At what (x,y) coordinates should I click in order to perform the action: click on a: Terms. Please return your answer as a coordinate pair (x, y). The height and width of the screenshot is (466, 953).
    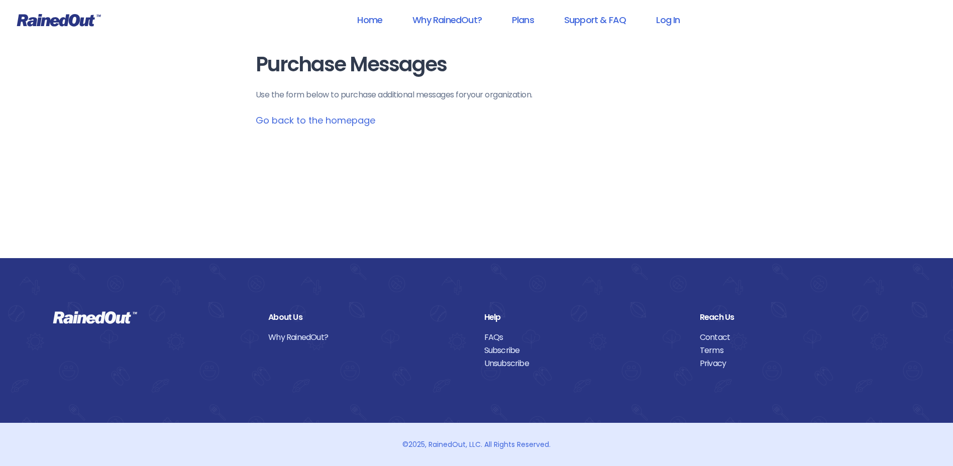
    Looking at the image, I should click on (800, 351).